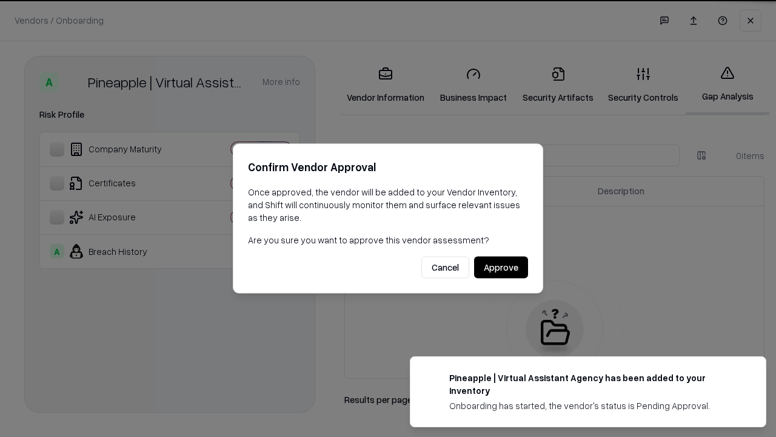  I want to click on h2: Confirm Vendor Approval, so click(388, 167).